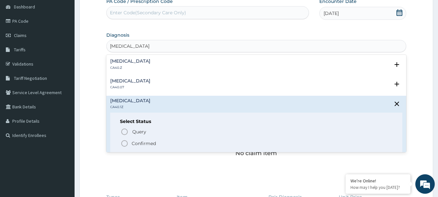  Describe the element at coordinates (256, 153) in the screenshot. I see `p: No claim item` at that location.